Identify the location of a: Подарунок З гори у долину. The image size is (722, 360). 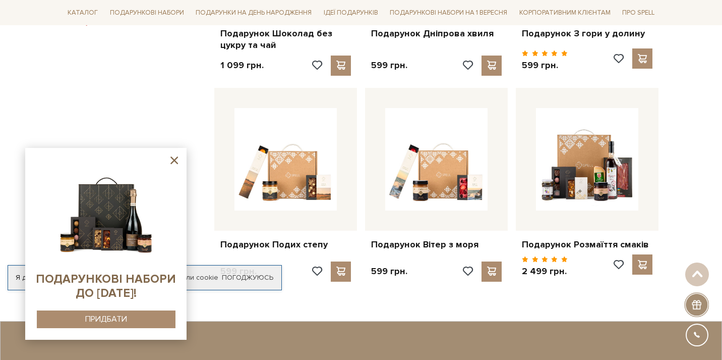
(587, 33).